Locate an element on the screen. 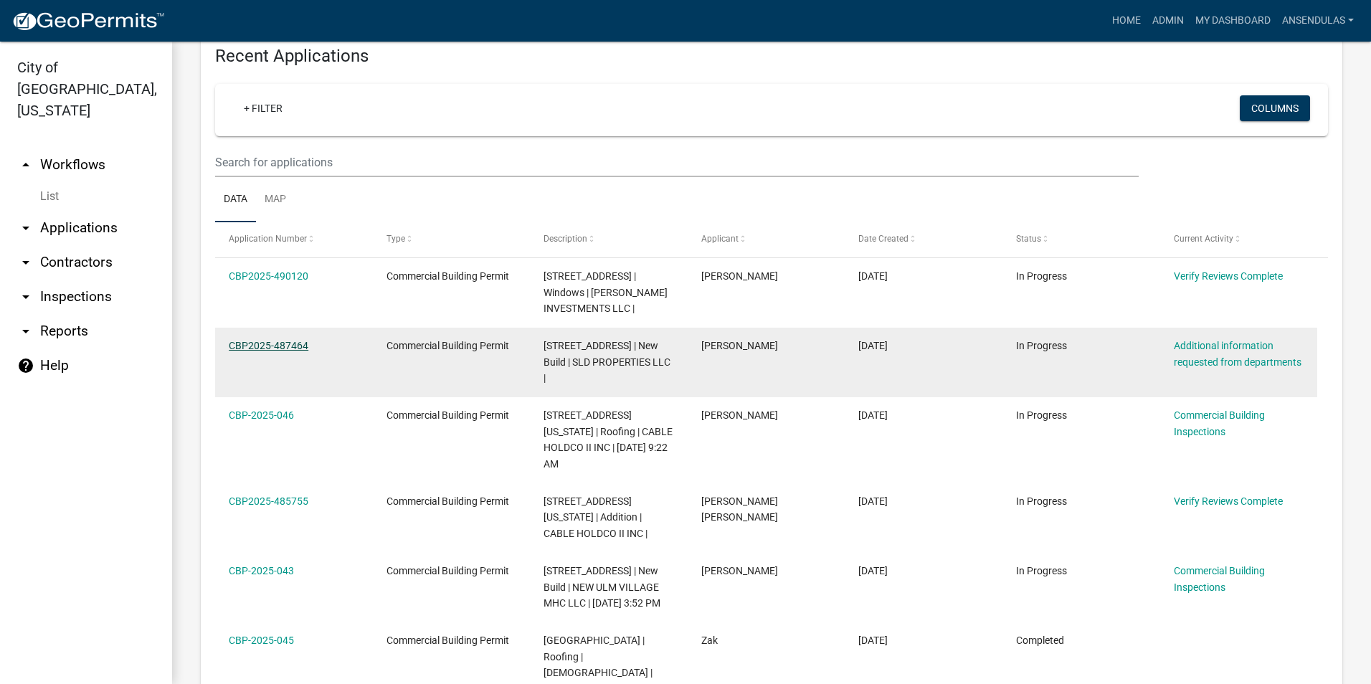  a: Data is located at coordinates (235, 200).